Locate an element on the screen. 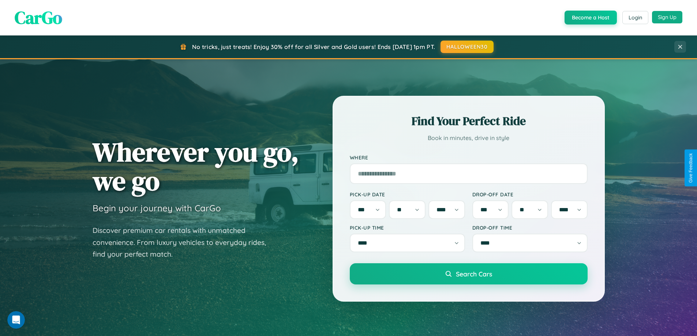 This screenshot has height=336, width=697. button: Sign Up is located at coordinates (667, 17).